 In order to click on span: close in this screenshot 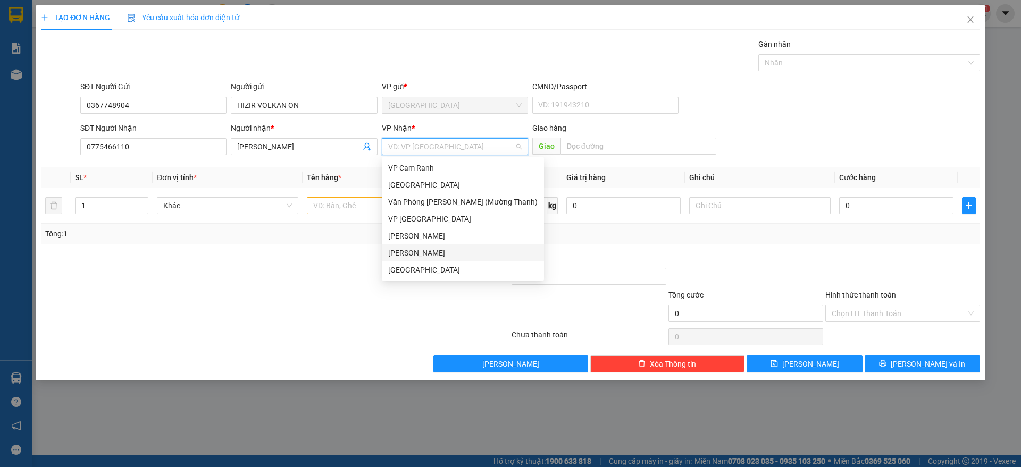, I will do `click(970, 20)`.